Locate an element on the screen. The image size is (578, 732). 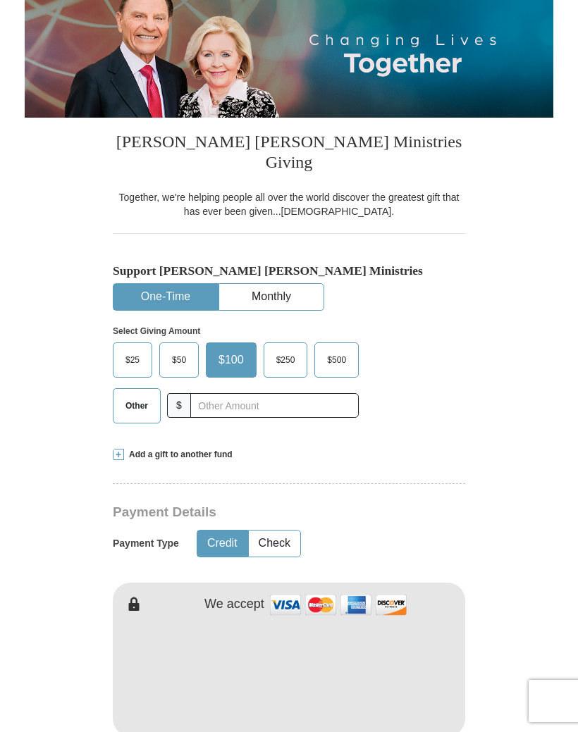
span: $25 is located at coordinates (132, 360).